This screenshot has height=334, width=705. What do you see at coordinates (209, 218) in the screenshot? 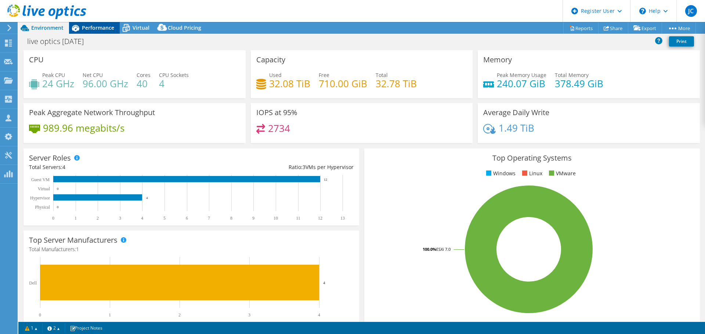
I see `text: 7` at bounding box center [209, 218].